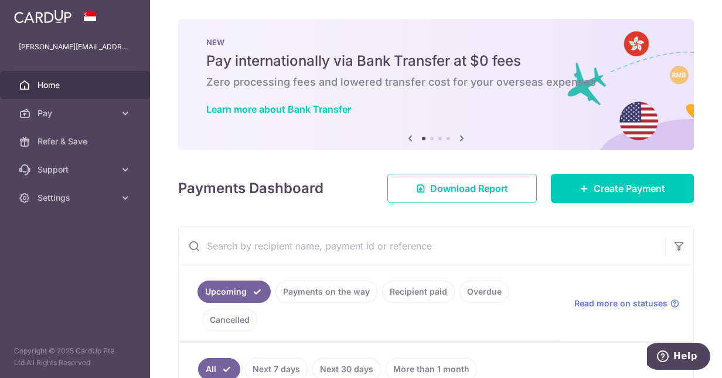 Image resolution: width=722 pixels, height=378 pixels. Describe the element at coordinates (76, 198) in the screenshot. I see `span: Settings` at that location.